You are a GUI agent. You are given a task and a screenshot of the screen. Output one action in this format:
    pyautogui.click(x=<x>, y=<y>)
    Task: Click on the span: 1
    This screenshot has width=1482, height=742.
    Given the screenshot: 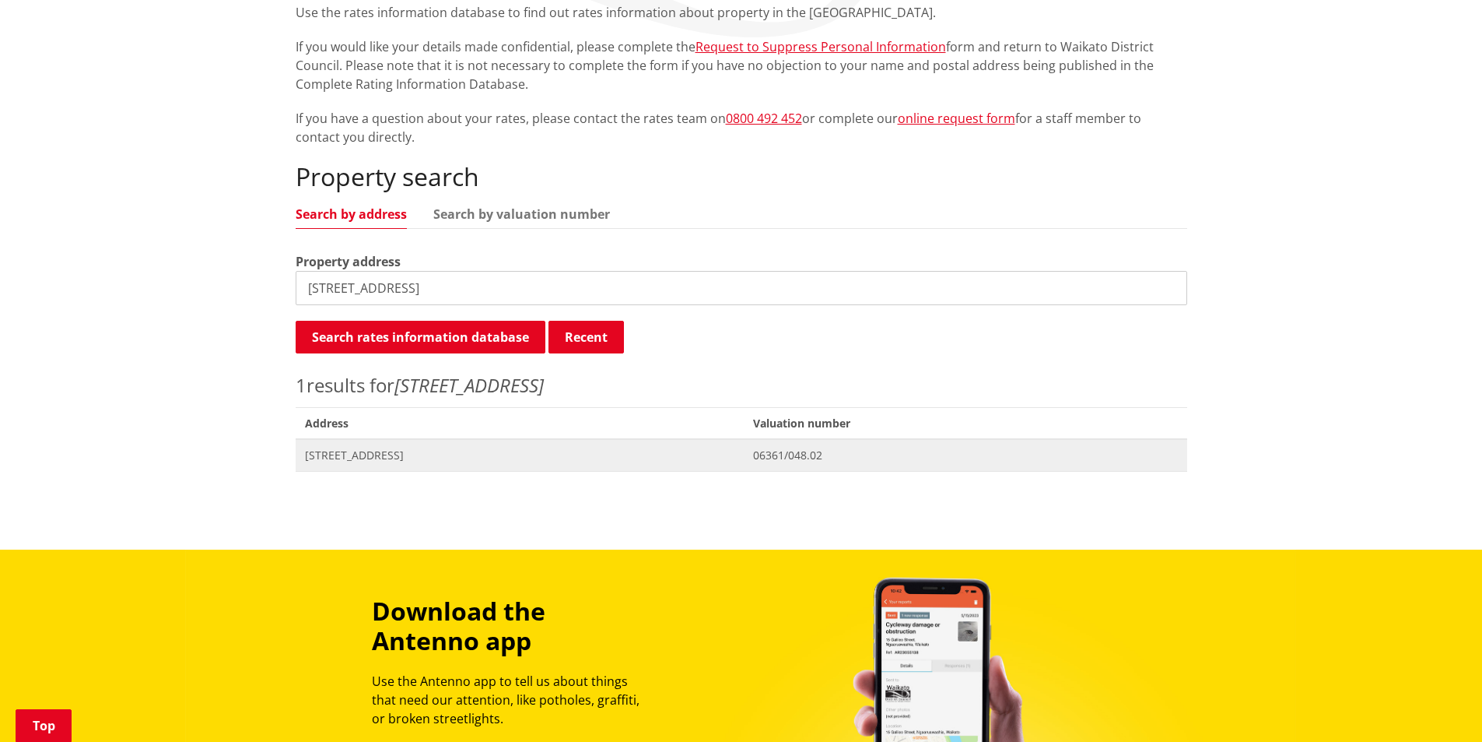 What is the action you would take?
    pyautogui.click(x=301, y=384)
    